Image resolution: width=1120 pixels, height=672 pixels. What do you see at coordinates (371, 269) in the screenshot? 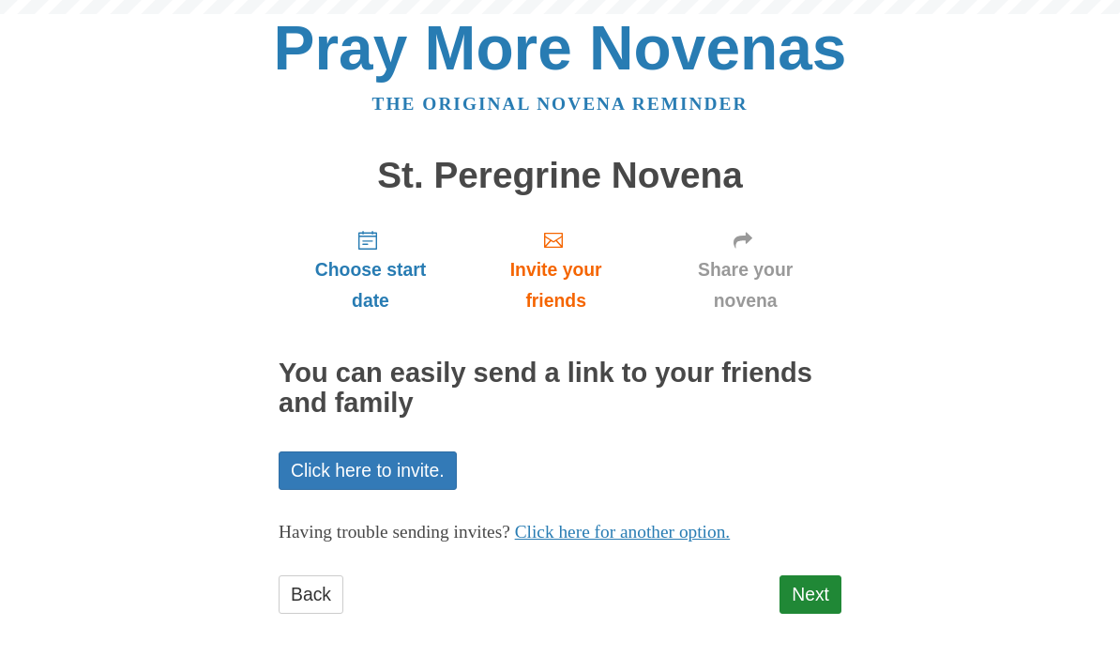
I see `a: Choose start date` at bounding box center [371, 269].